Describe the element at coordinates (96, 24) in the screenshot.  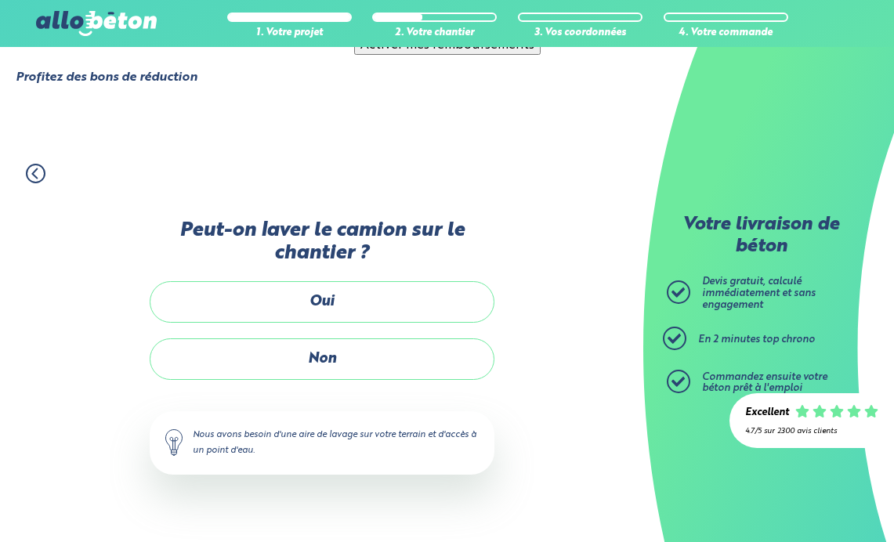
I see `img: allobéton` at that location.